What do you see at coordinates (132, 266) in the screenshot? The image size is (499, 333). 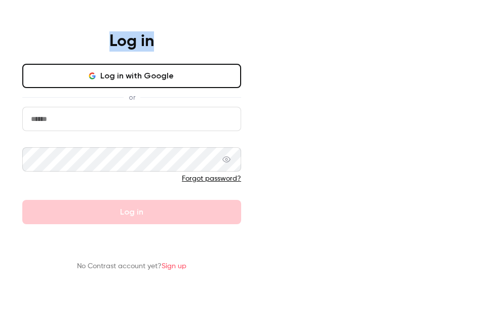 I see `p: No Contrast account yet?` at bounding box center [132, 266].